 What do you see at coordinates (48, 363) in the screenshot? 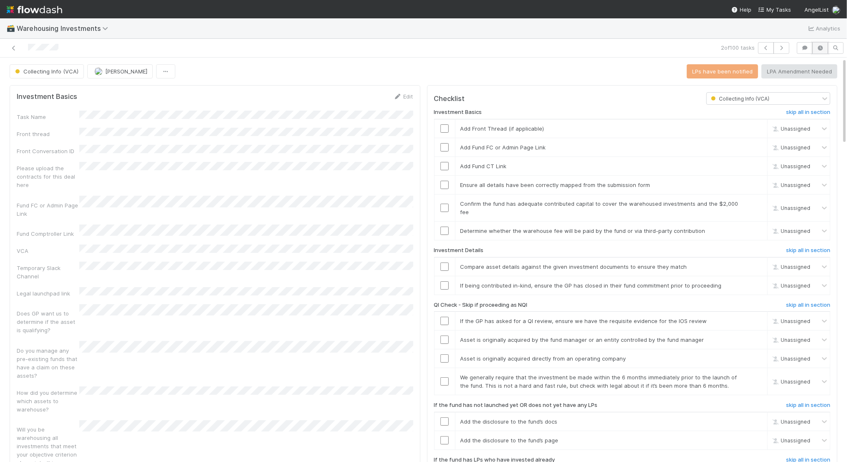
I see `div: Do you manage any pre-existing funds that have a claim on these assets?` at bounding box center [48, 363].